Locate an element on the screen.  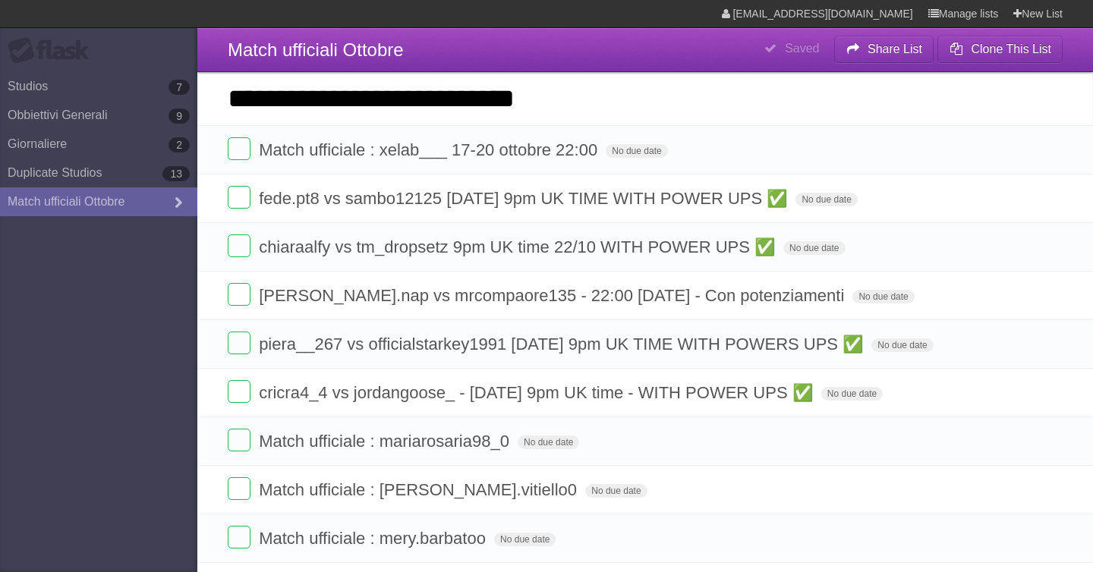
div: Flask is located at coordinates (53, 51).